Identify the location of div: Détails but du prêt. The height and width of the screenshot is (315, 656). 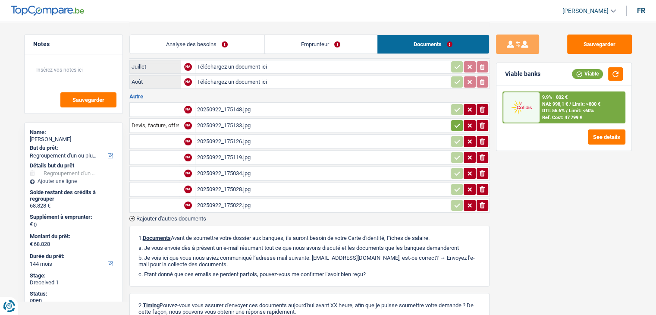
(73, 166).